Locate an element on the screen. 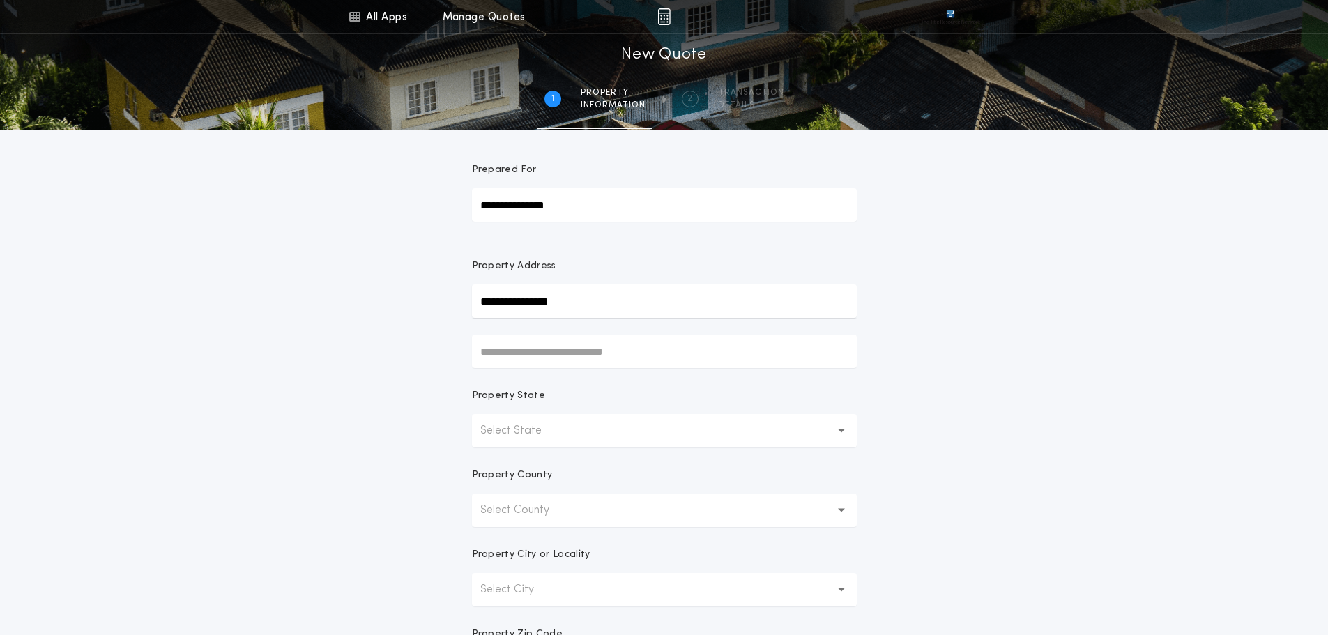  p: Property City or Locality is located at coordinates (531, 555).